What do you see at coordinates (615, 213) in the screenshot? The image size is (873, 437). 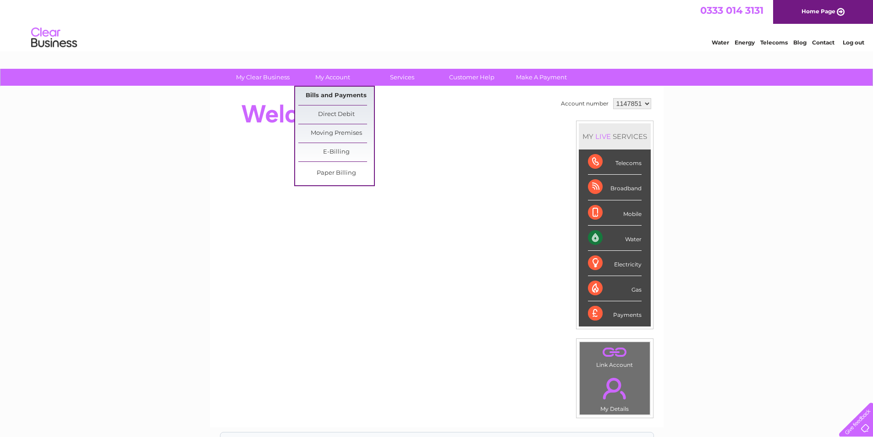 I see `div: Mobile` at bounding box center [615, 213].